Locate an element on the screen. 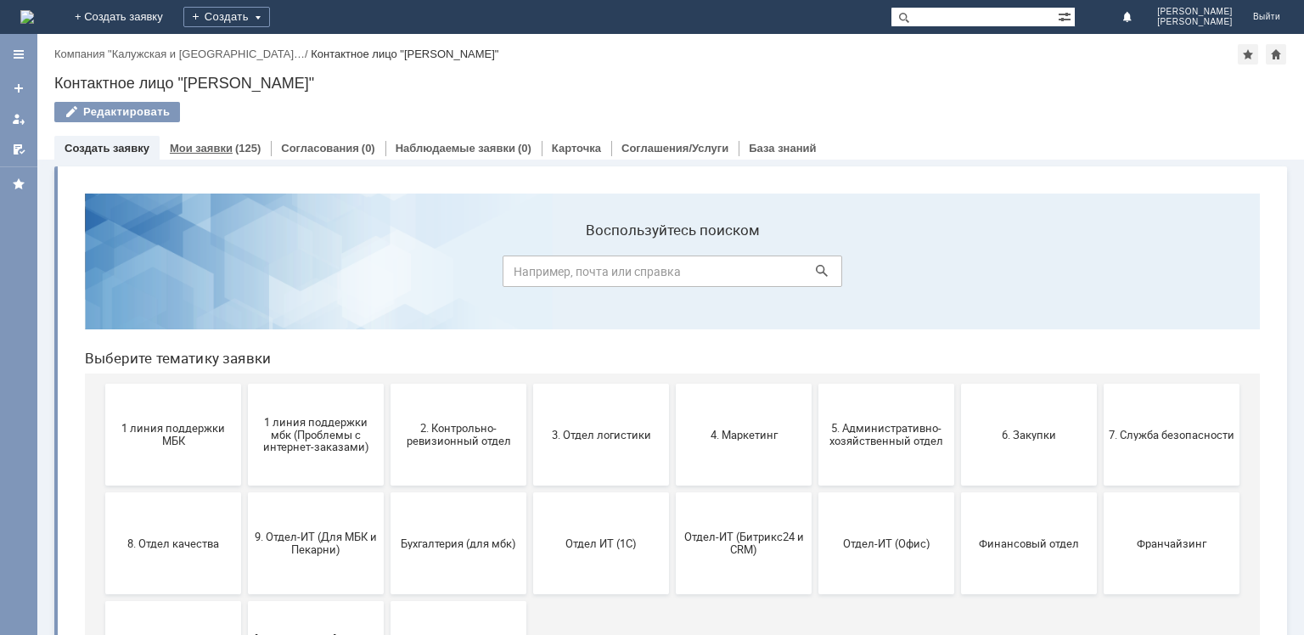 This screenshot has height=635, width=1304. span: Финансовый отдел is located at coordinates (958, 363).